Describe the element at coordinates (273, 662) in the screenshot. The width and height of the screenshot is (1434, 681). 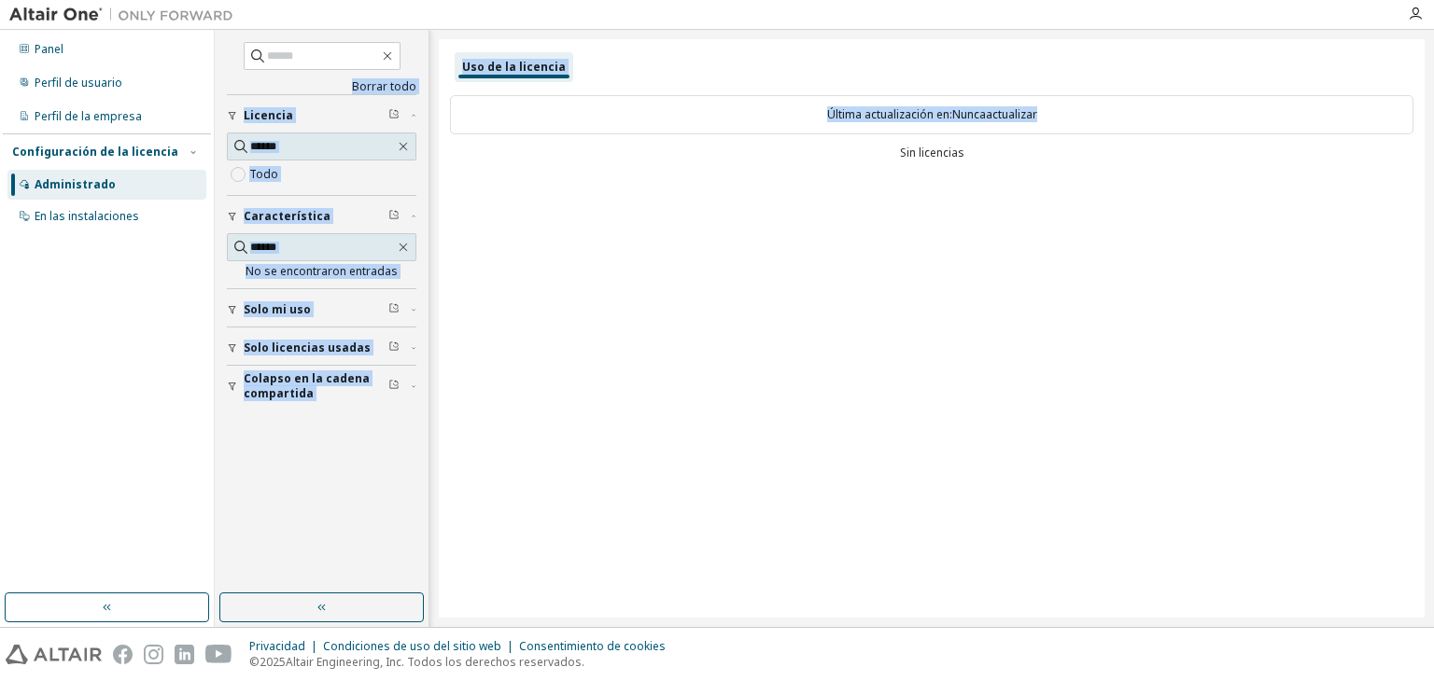
I see `font: 2025` at that location.